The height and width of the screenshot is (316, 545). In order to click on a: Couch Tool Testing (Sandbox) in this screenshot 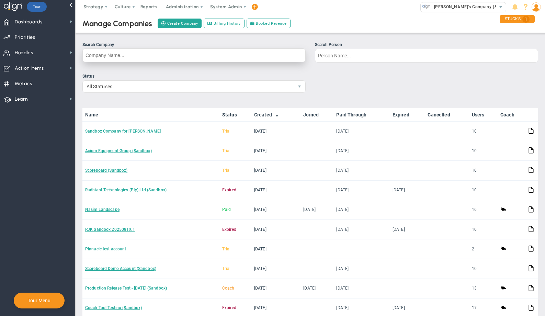, I will do `click(113, 308)`.